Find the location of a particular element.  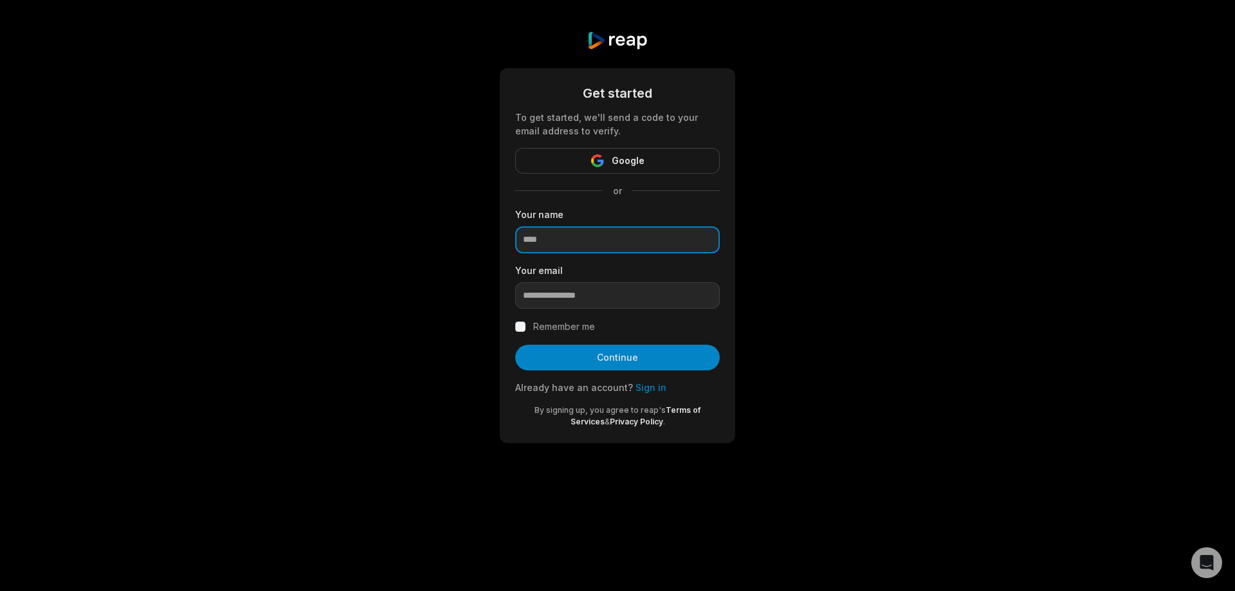

button: Continue is located at coordinates (618, 358).